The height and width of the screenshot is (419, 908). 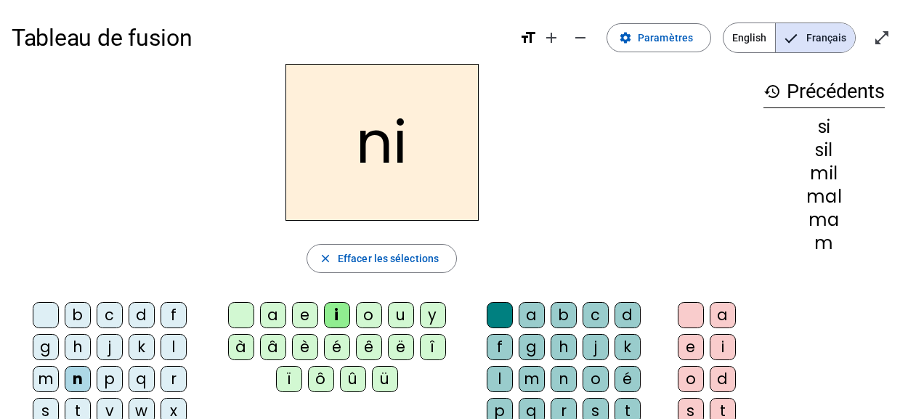 What do you see at coordinates (174, 379) in the screenshot?
I see `div: r` at bounding box center [174, 379].